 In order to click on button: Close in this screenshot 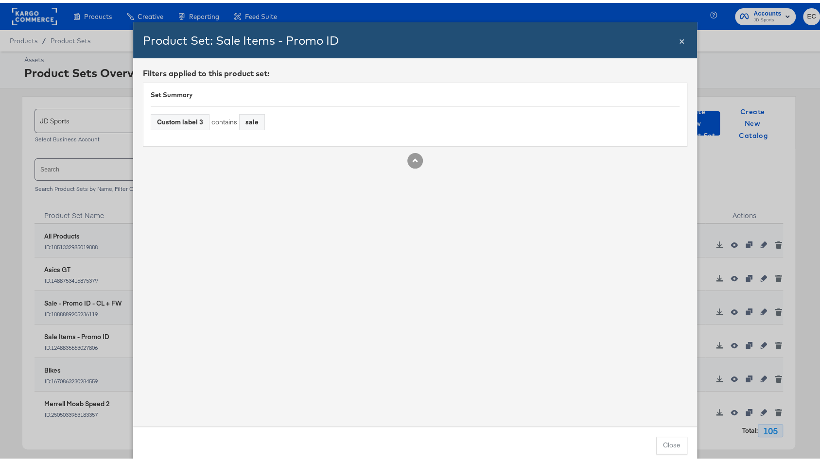, I will do `click(671, 443)`.